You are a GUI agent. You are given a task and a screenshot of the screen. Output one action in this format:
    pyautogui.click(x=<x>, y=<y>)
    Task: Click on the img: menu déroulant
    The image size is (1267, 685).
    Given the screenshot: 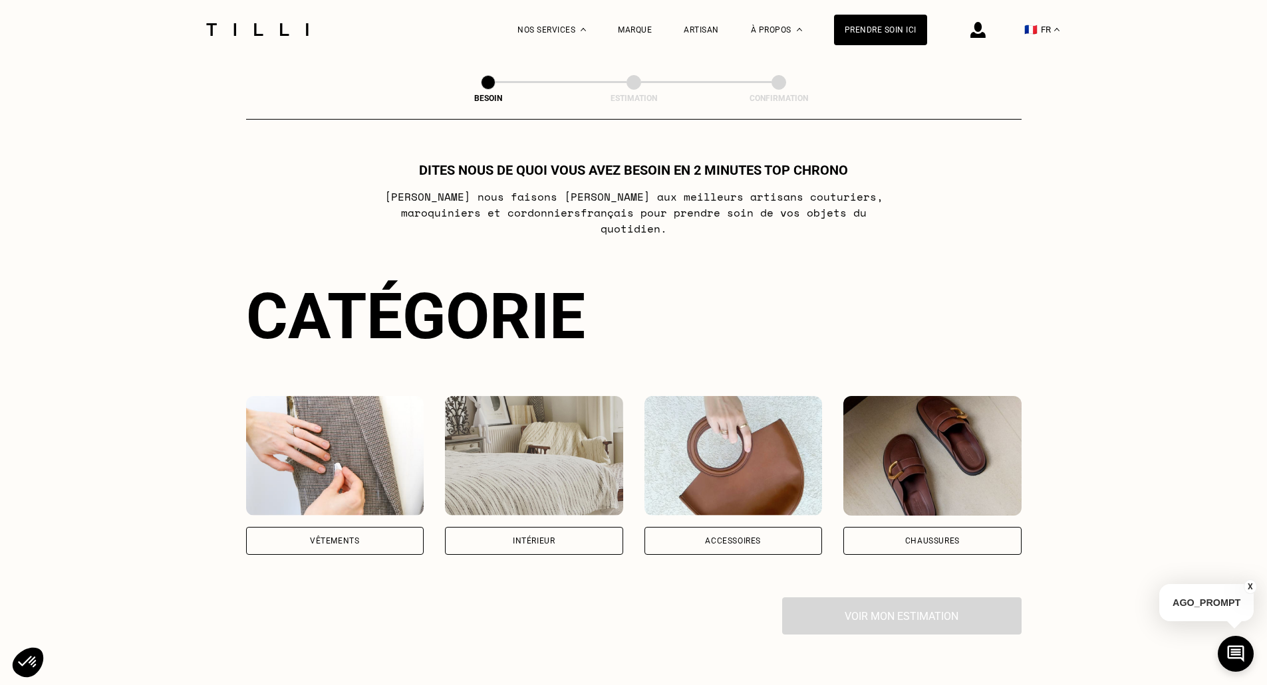 What is the action you would take?
    pyautogui.click(x=1056, y=29)
    